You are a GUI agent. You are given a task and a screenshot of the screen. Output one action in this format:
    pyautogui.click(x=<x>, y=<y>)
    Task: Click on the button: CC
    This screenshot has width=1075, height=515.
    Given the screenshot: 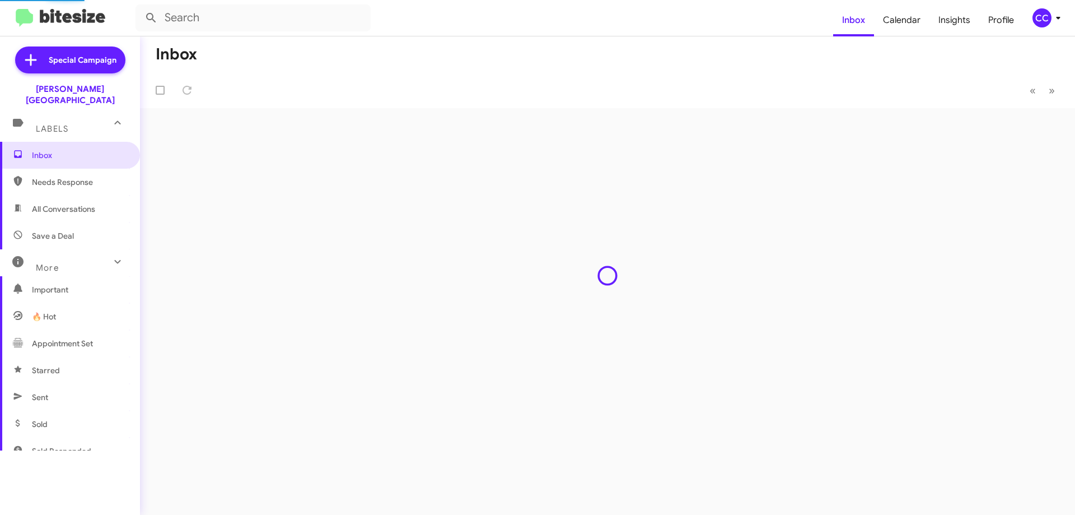 What is the action you would take?
    pyautogui.click(x=1043, y=18)
    